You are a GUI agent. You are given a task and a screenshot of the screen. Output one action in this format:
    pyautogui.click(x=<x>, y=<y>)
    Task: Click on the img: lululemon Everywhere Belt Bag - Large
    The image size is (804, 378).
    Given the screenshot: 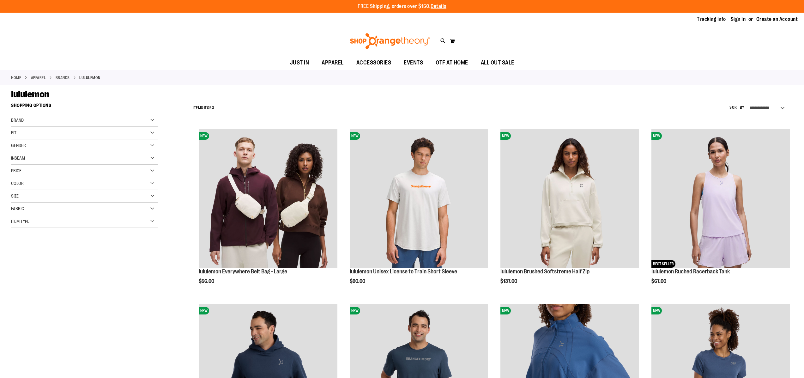 What is the action you would take?
    pyautogui.click(x=268, y=198)
    